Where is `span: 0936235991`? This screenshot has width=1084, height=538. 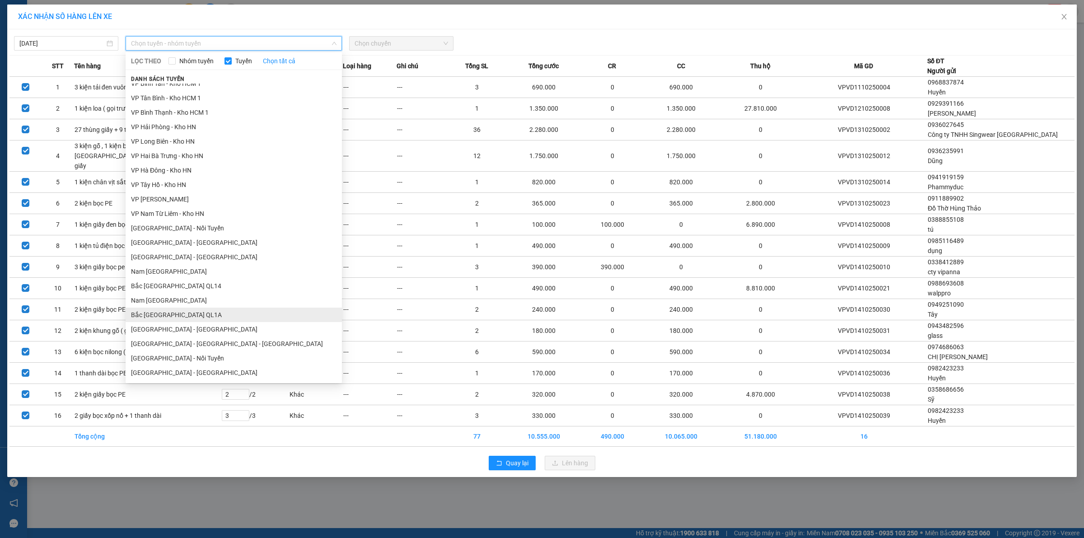
span: 0936235991 is located at coordinates (946, 151).